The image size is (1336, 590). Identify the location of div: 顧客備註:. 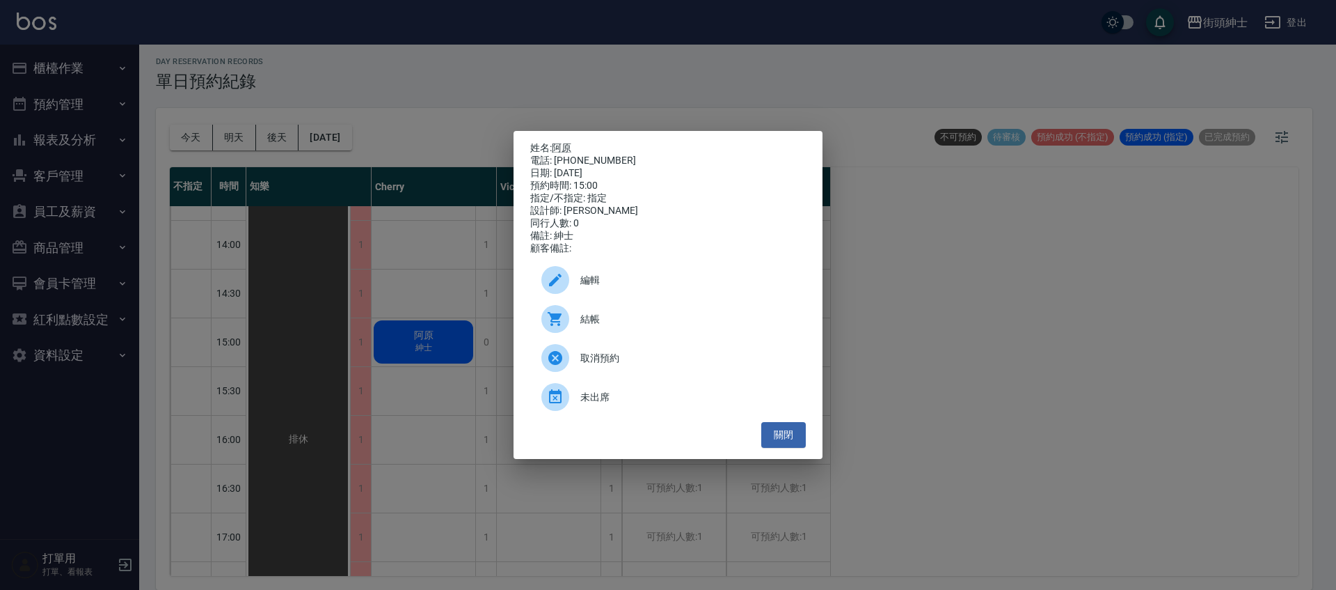
(668, 248).